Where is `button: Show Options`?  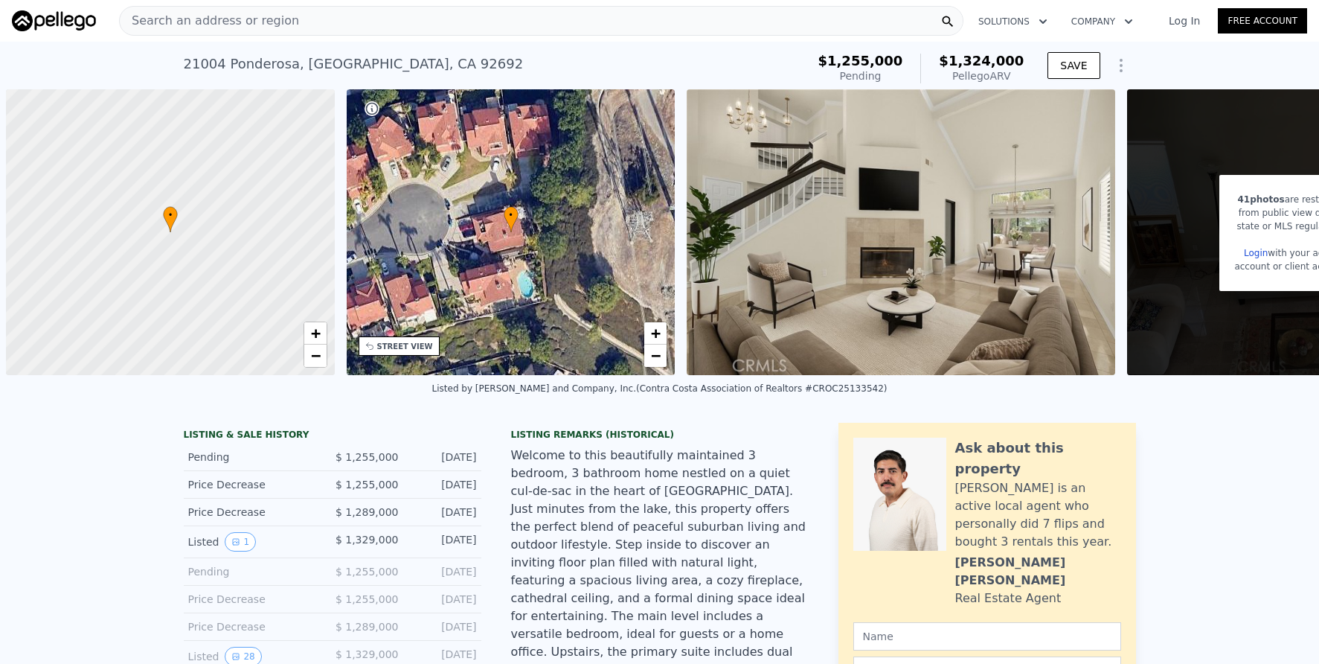
button: Show Options is located at coordinates (1121, 65).